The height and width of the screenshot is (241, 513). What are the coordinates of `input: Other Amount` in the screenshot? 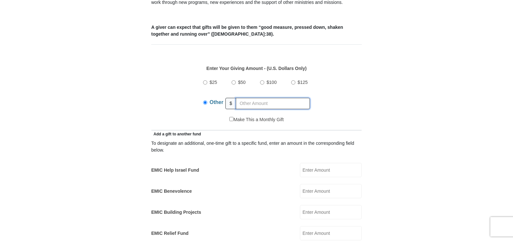 It's located at (272, 103).